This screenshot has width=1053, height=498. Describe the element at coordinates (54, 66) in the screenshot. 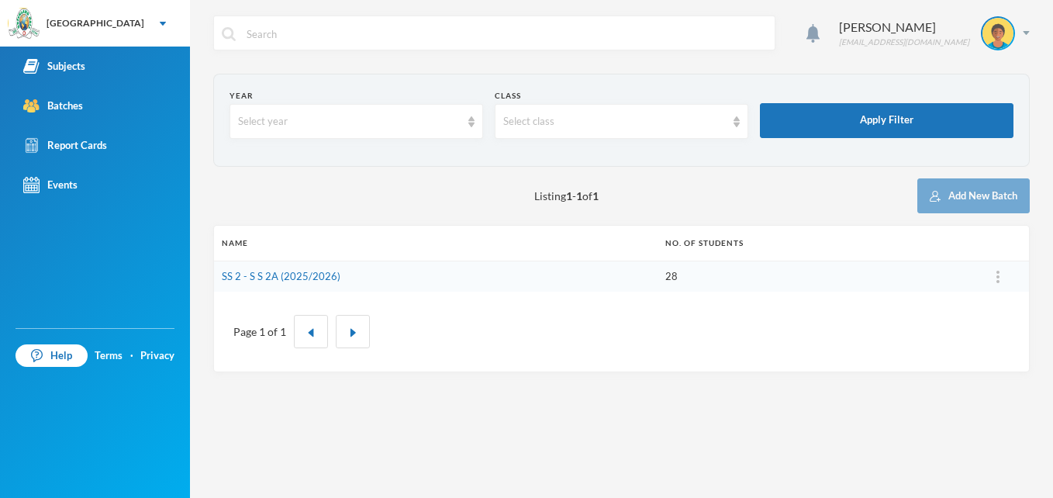

I see `div: Subjects` at that location.